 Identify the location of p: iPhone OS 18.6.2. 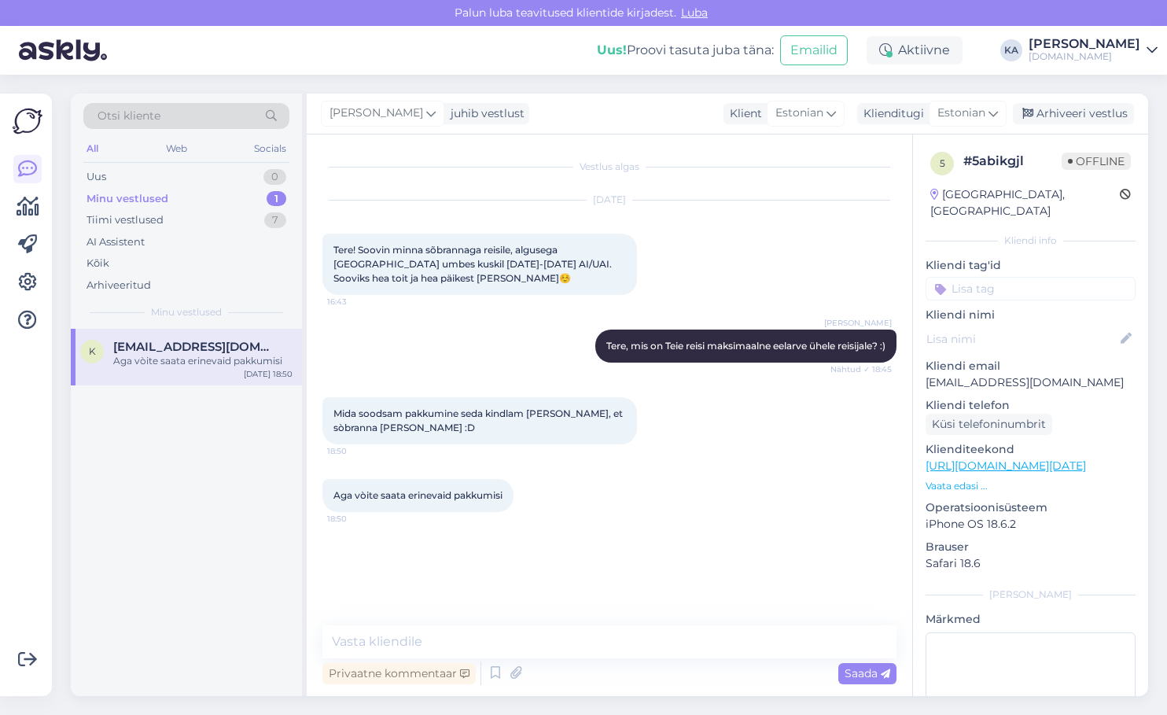
(1031, 524).